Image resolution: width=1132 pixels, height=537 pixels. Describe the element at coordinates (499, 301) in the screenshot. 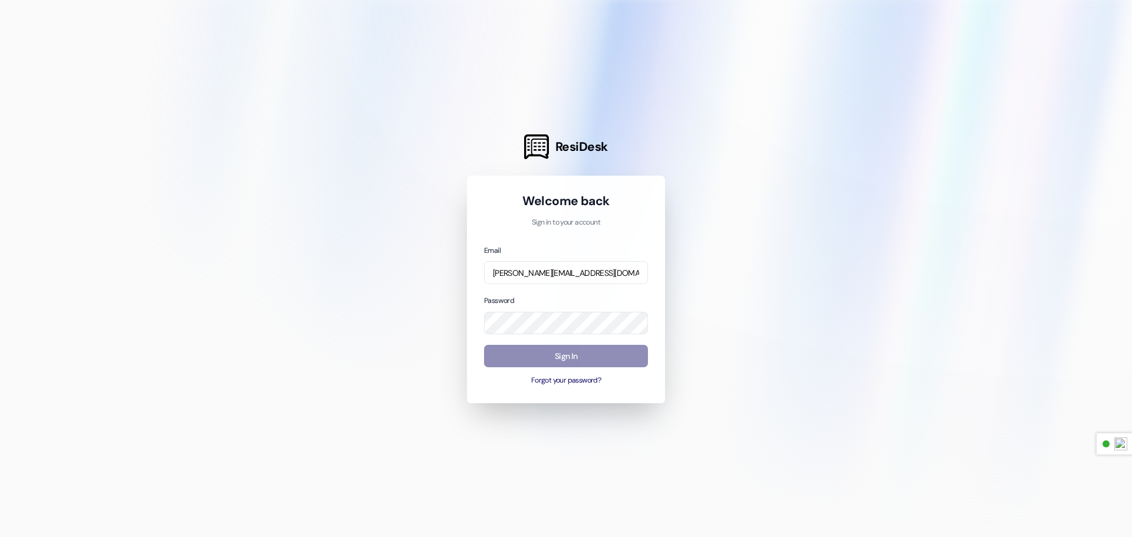

I see `label: Password` at that location.